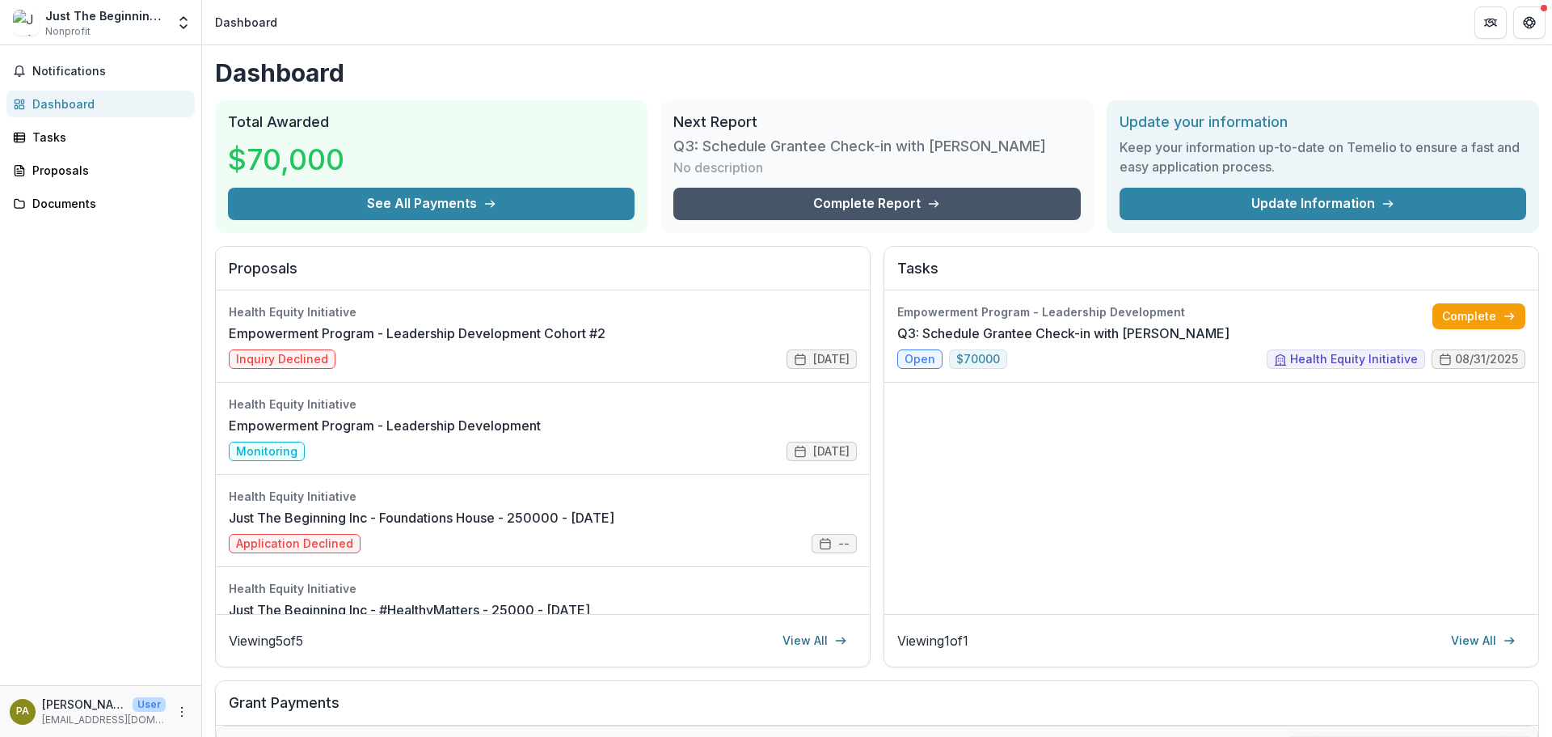  Describe the element at coordinates (431, 204) in the screenshot. I see `button: See All Payments` at that location.